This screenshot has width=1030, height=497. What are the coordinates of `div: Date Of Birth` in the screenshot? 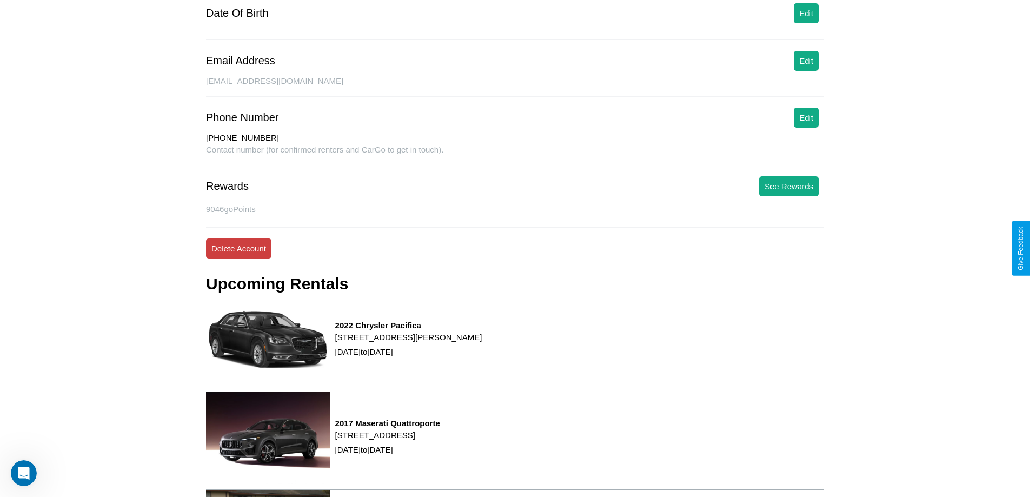 It's located at (237, 13).